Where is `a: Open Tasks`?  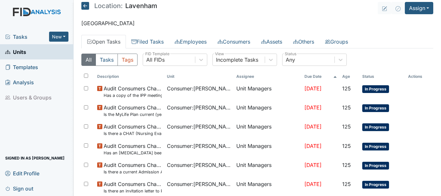
a: Open Tasks is located at coordinates (104, 42).